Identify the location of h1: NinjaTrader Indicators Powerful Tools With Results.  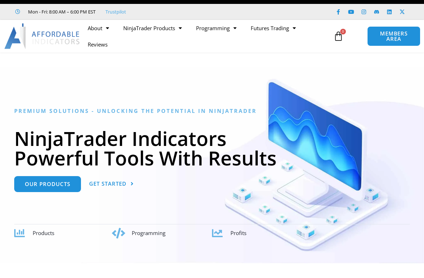
(212, 148).